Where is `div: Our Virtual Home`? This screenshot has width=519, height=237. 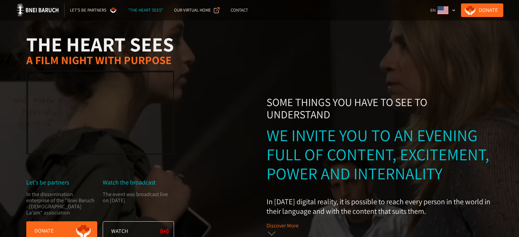
div: Our Virtual Home is located at coordinates (192, 10).